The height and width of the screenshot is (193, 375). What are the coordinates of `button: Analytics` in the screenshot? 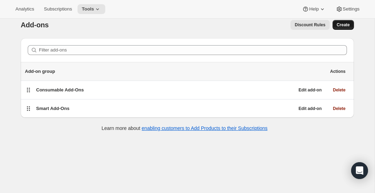 It's located at (25, 9).